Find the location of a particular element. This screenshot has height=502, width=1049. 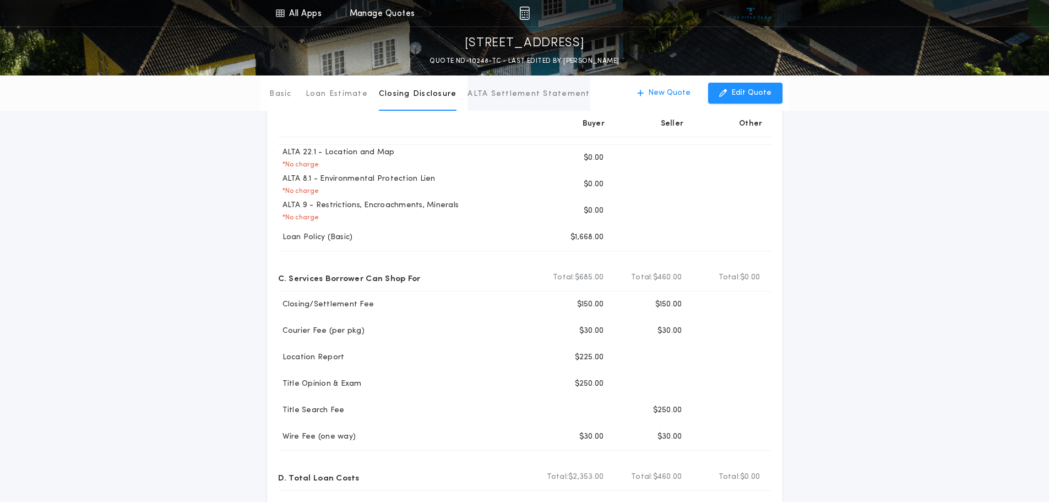

p: ALTA 22.1 - Location and Map is located at coordinates (336, 153).